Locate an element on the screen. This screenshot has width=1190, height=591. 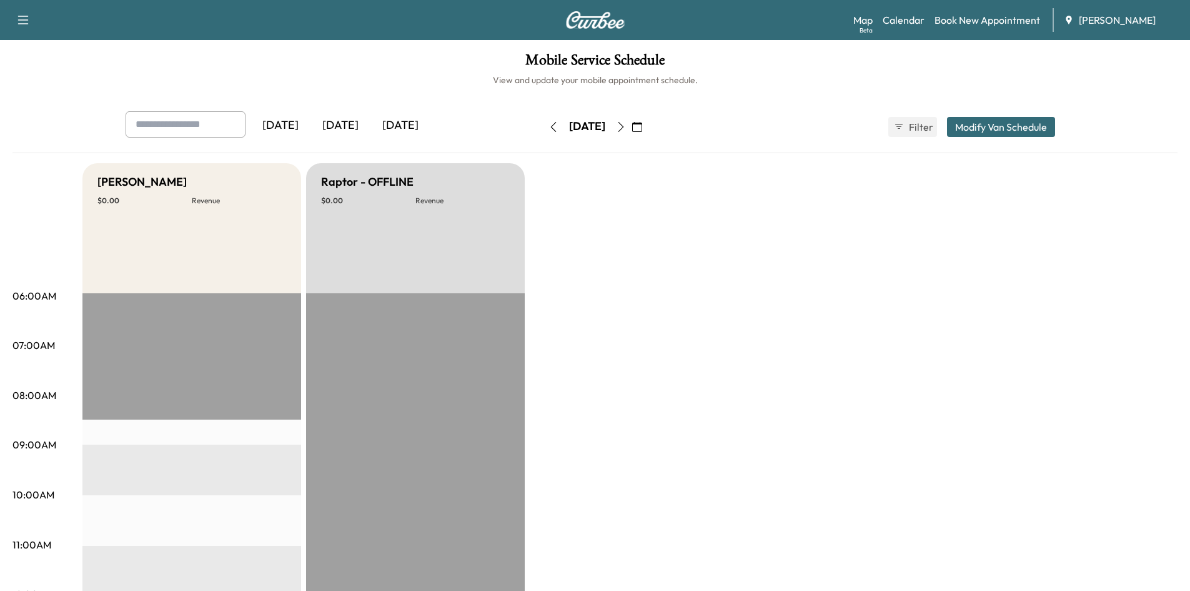
p: 08:00AM is located at coordinates (34, 395).